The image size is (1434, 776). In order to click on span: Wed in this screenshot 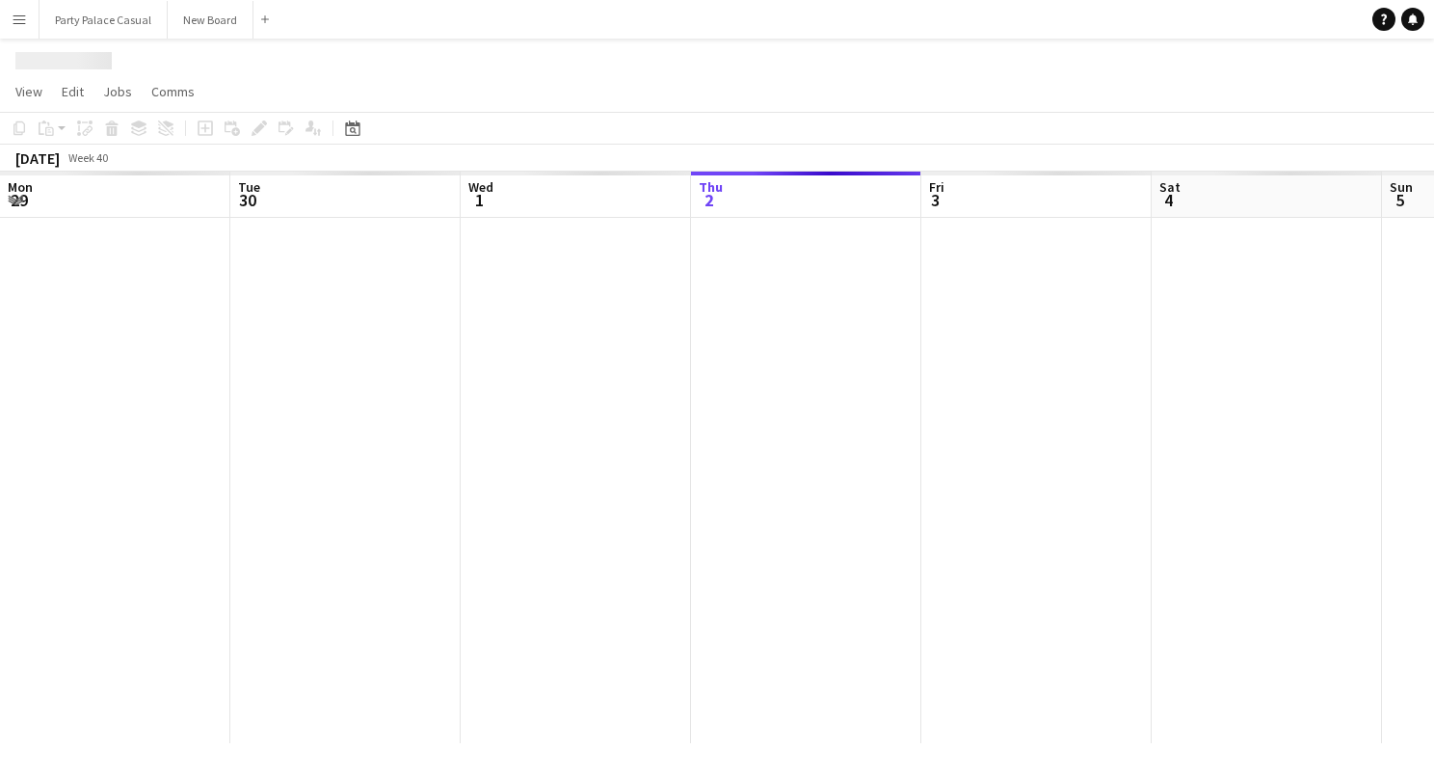, I will do `click(481, 187)`.